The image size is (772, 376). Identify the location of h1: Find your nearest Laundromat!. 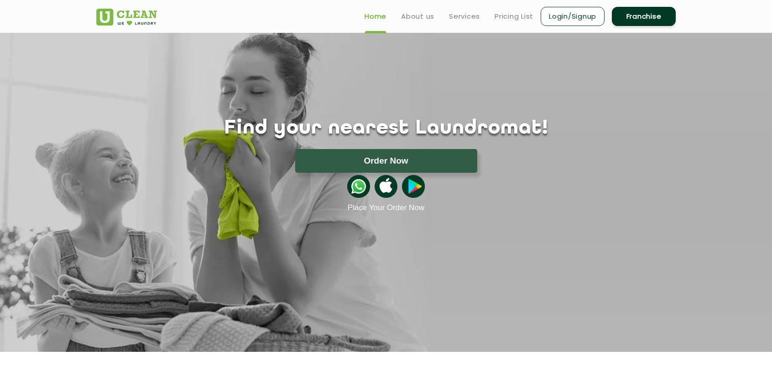
(386, 129).